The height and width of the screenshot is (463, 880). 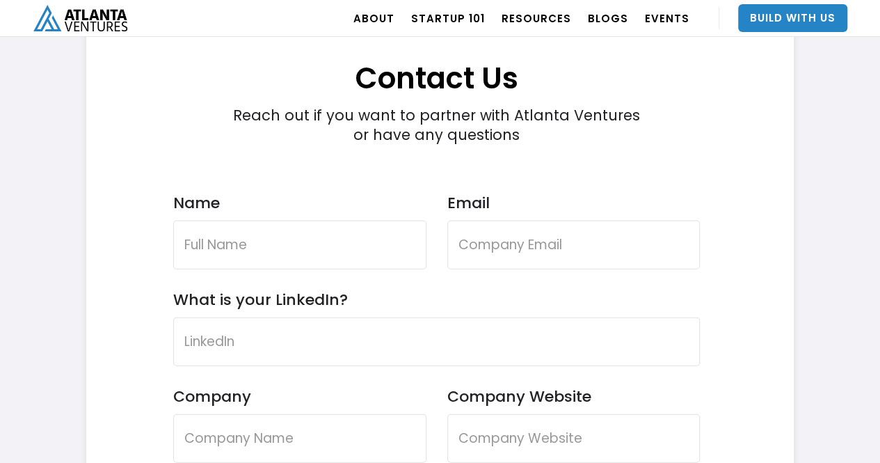 I want to click on div: Reach out if you want to partner with Atlanta Ventures or have any questions, so click(x=436, y=125).